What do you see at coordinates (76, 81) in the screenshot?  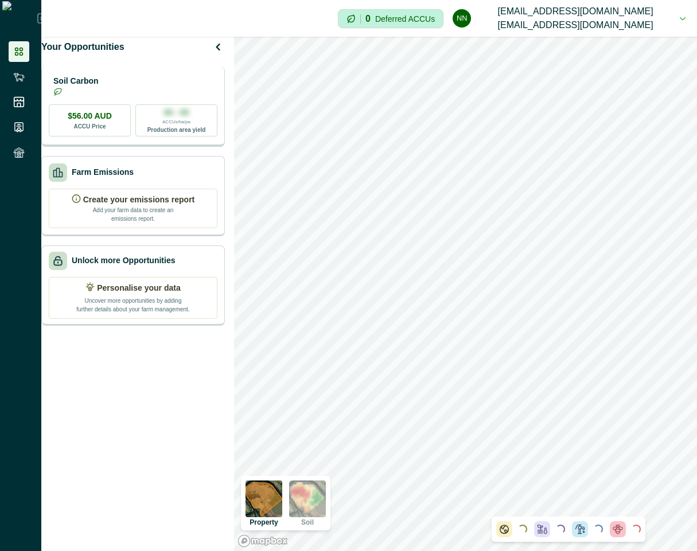 I see `p: Soil Carbon` at bounding box center [76, 81].